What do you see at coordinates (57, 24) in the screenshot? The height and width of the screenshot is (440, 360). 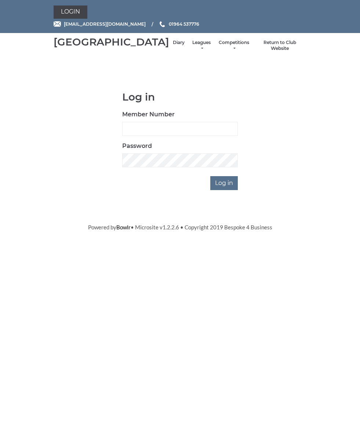 I see `img: Email` at bounding box center [57, 24].